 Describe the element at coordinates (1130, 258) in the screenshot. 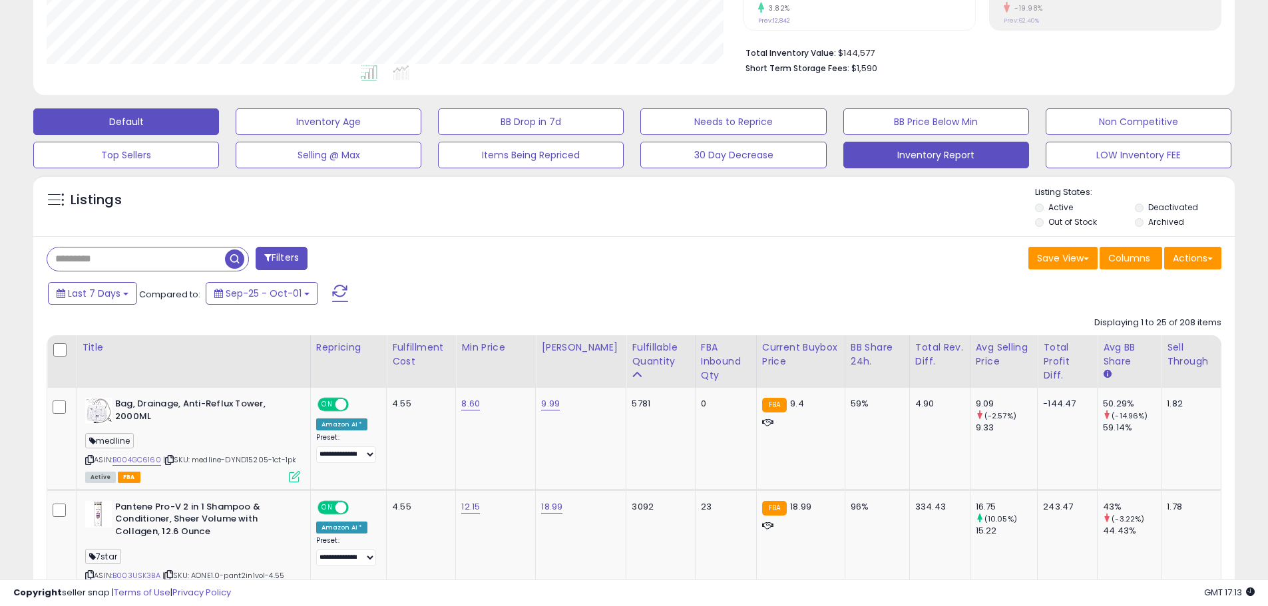

I see `button: Columns` at that location.